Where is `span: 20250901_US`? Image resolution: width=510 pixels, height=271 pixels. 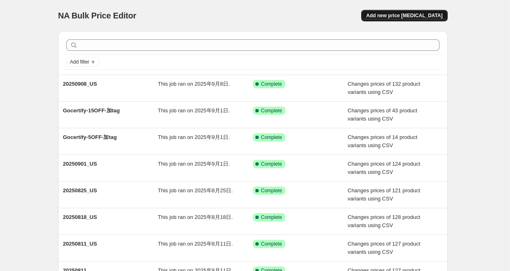 span: 20250901_US is located at coordinates (80, 164).